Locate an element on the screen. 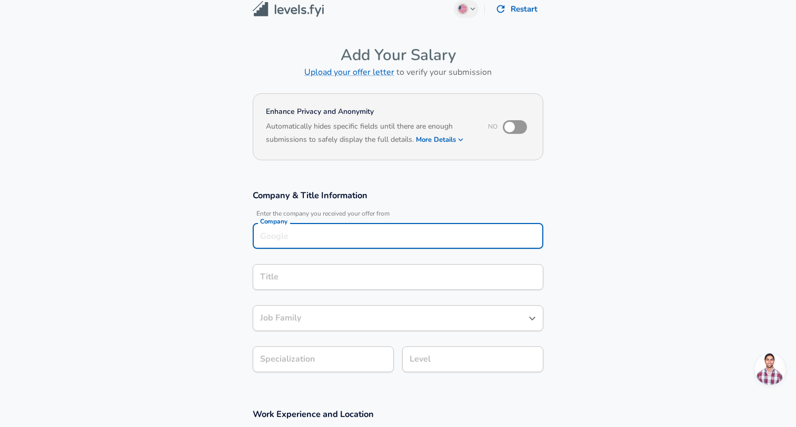  input: Specialization is located at coordinates (323, 359).